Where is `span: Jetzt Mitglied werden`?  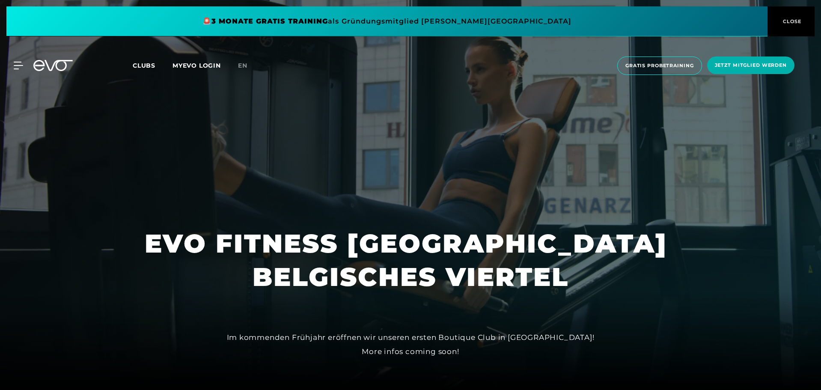
span: Jetzt Mitglied werden is located at coordinates (750, 65).